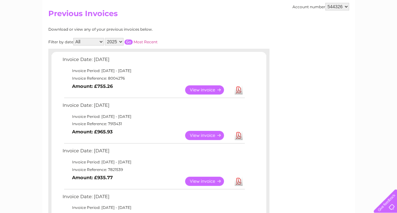 Image resolution: width=397 pixels, height=213 pixels. Describe the element at coordinates (362, 29) in the screenshot. I see `a: Contact` at that location.